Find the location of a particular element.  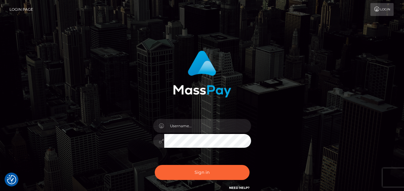

input: Username... is located at coordinates (208, 126).